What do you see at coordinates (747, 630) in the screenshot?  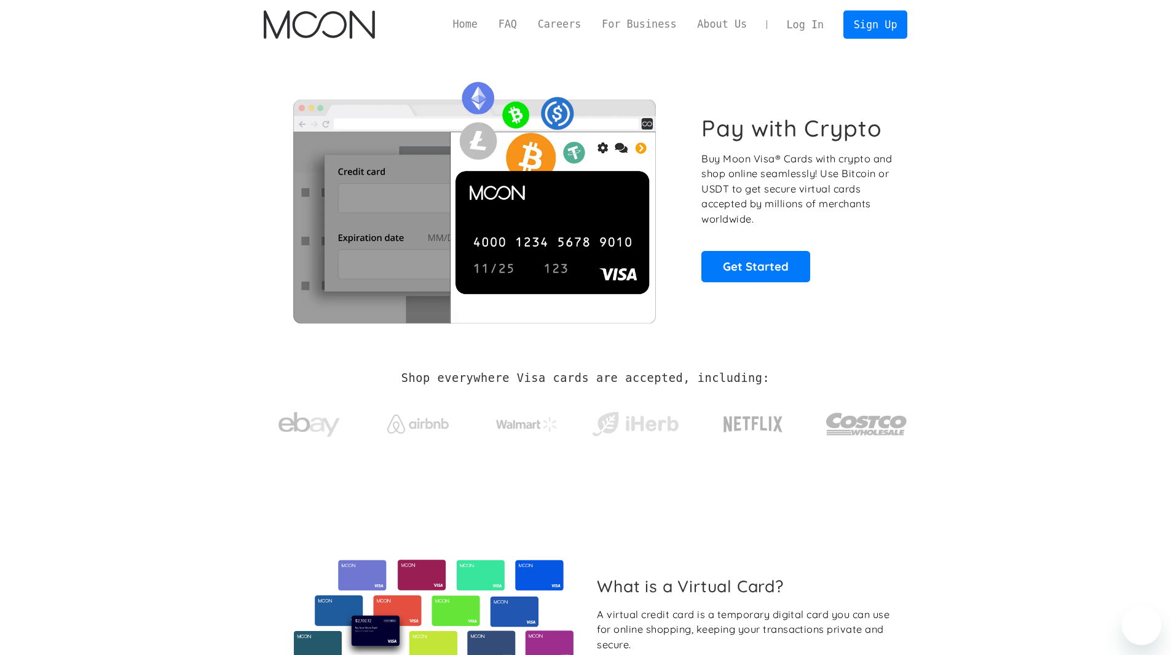 I see `div: A virtual credit card is a temporary digital card you can use for online shopping, keeping your t...` at bounding box center [747, 630].